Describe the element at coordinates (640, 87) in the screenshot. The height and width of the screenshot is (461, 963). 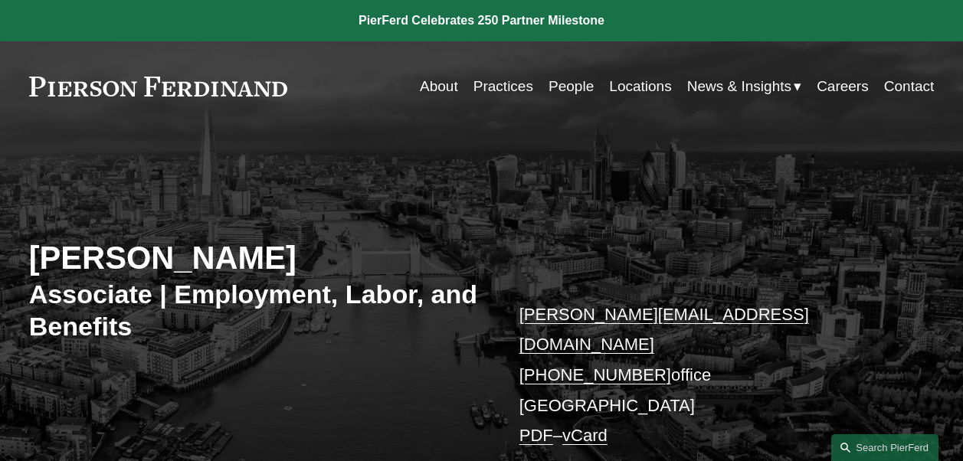
I see `a: Locations` at that location.